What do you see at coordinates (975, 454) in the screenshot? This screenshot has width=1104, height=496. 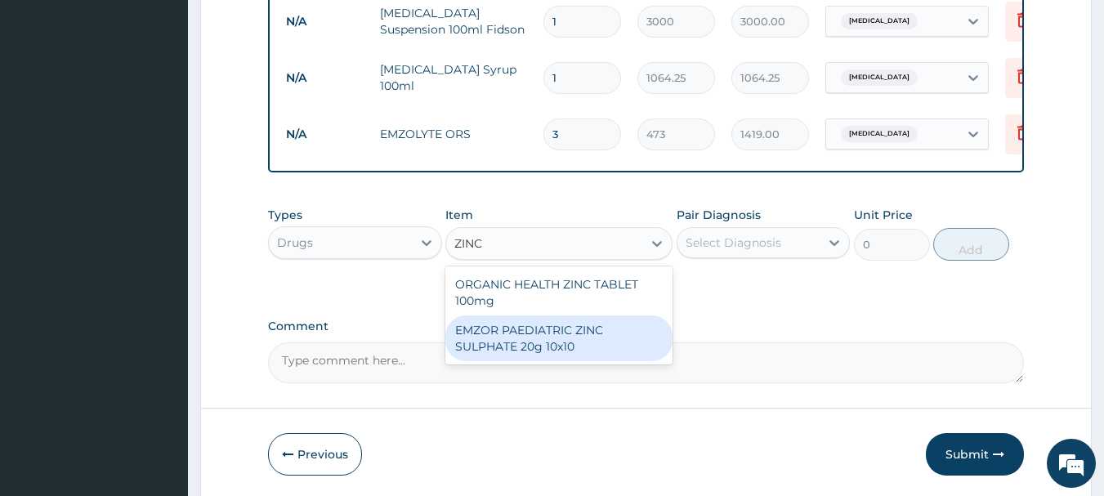 I see `button: Submit` at bounding box center [975, 454].